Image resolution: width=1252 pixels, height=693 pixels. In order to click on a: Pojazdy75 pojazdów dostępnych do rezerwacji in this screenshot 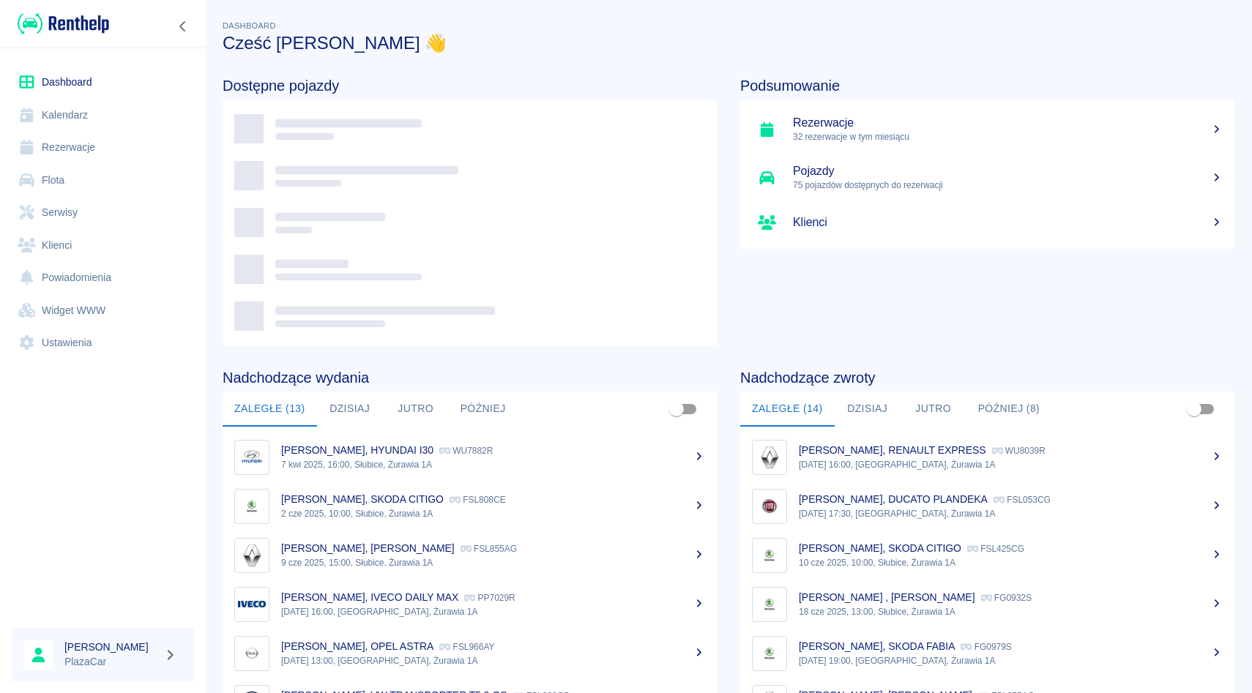, I will do `click(987, 178)`.